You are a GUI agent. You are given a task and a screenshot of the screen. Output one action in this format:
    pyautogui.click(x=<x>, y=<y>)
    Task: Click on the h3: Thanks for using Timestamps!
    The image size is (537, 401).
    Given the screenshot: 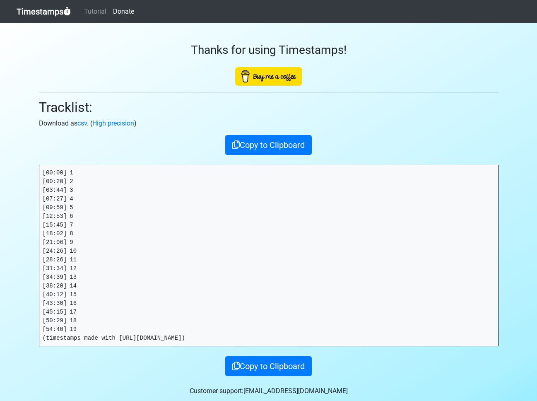 What is the action you would take?
    pyautogui.click(x=269, y=50)
    